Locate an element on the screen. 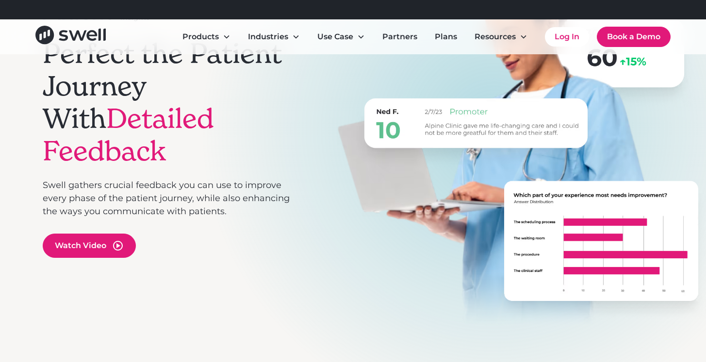  a: Book a Demo is located at coordinates (634, 37).